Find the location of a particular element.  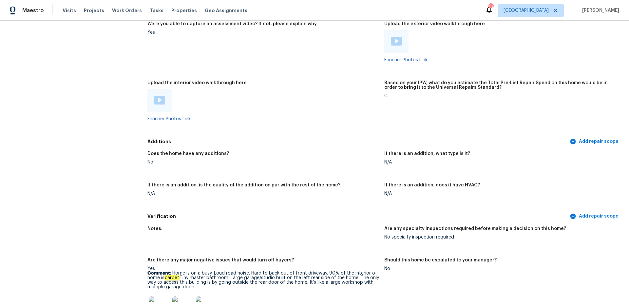

h5: Does the home have any additions? is located at coordinates (188, 154).